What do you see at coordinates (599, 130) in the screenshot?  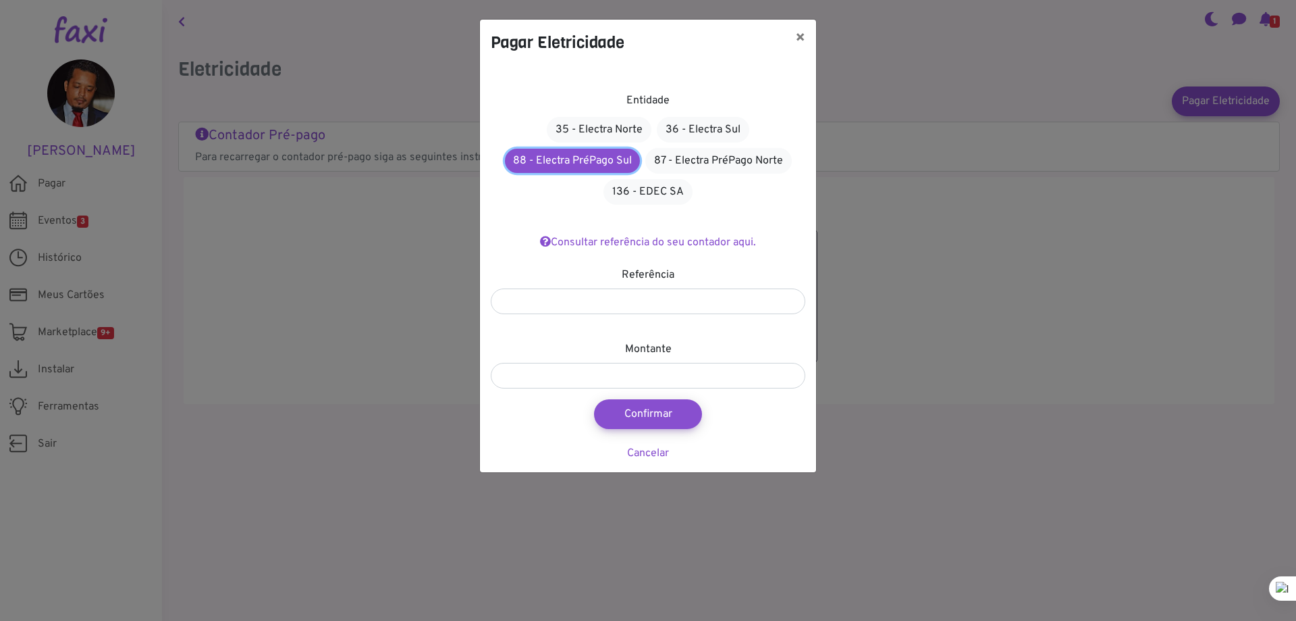 I see `a: 35 - Electra Norte` at bounding box center [599, 130].